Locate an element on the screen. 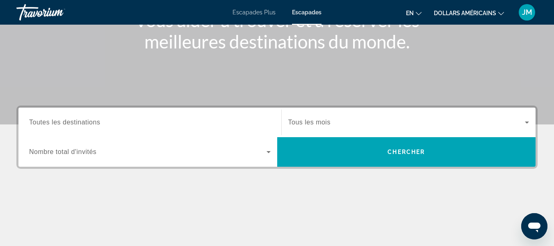 The width and height of the screenshot is (554, 246). h1: Vous aider à trouver et à réserver les meilleures destinations du monde. is located at coordinates (277, 31).